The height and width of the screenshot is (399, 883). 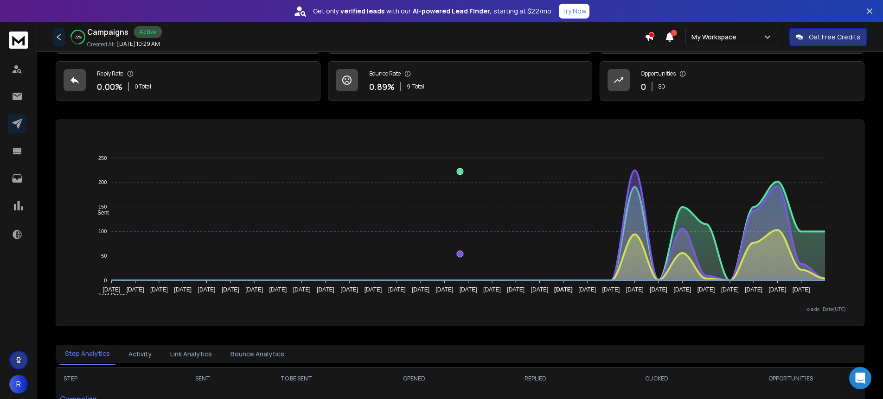 I want to click on button: Bounce Analytics, so click(x=257, y=354).